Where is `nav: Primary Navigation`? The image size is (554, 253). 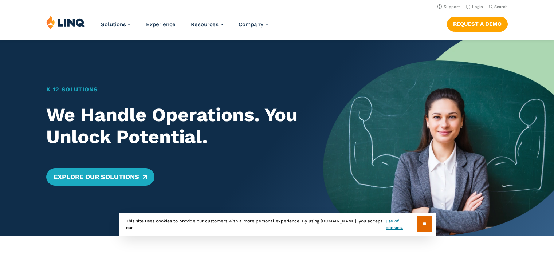 nav: Primary Navigation is located at coordinates (184, 27).